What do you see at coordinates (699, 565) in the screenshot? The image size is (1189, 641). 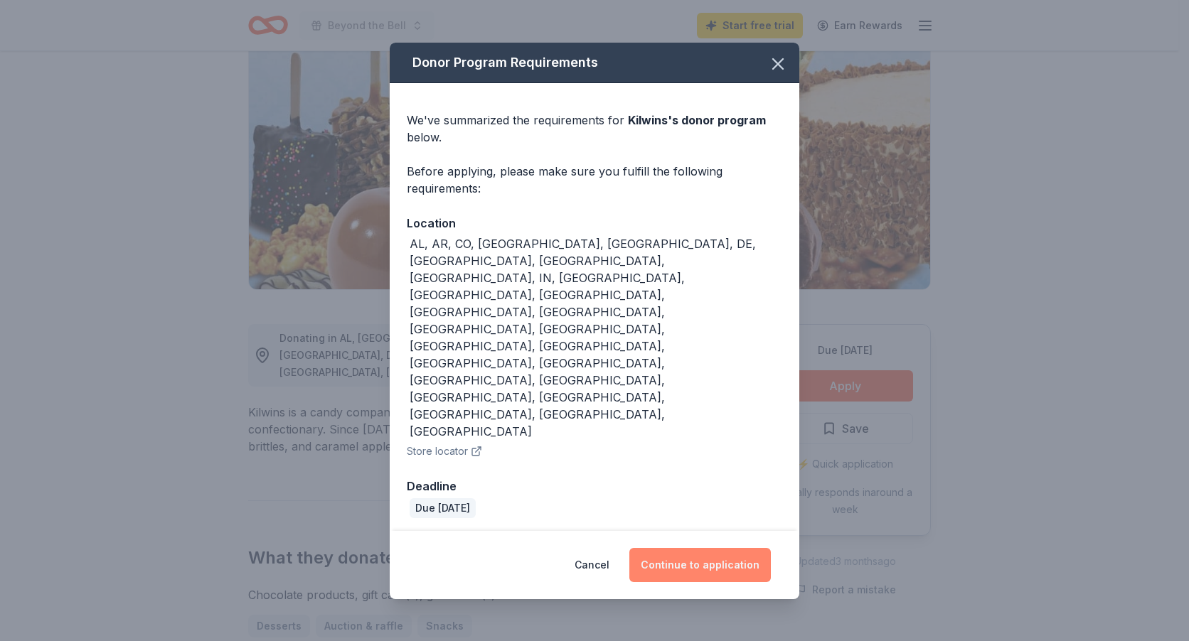 I see `button: Continue to application` at bounding box center [699, 565].